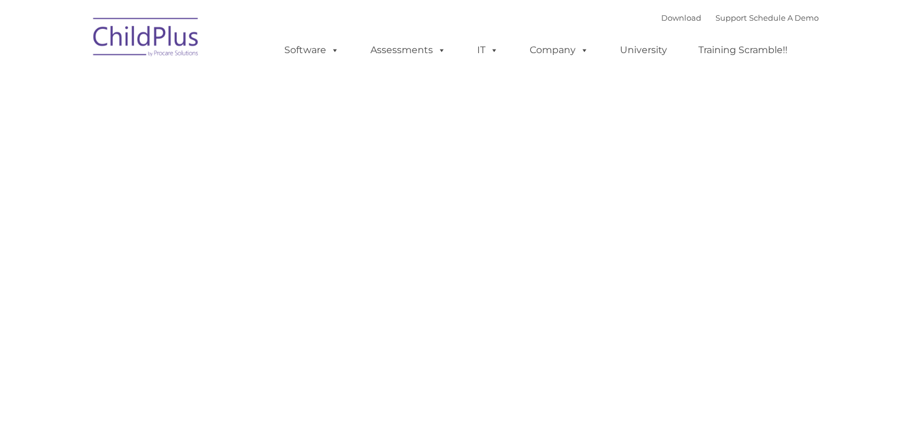 The image size is (906, 431). What do you see at coordinates (784, 18) in the screenshot?
I see `a: Schedule A Demo` at bounding box center [784, 18].